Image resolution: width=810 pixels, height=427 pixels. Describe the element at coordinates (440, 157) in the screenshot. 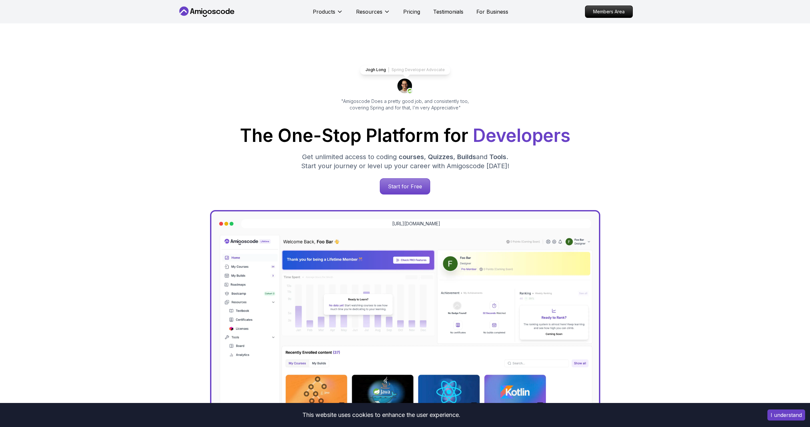

I see `span: Quizzes` at that location.